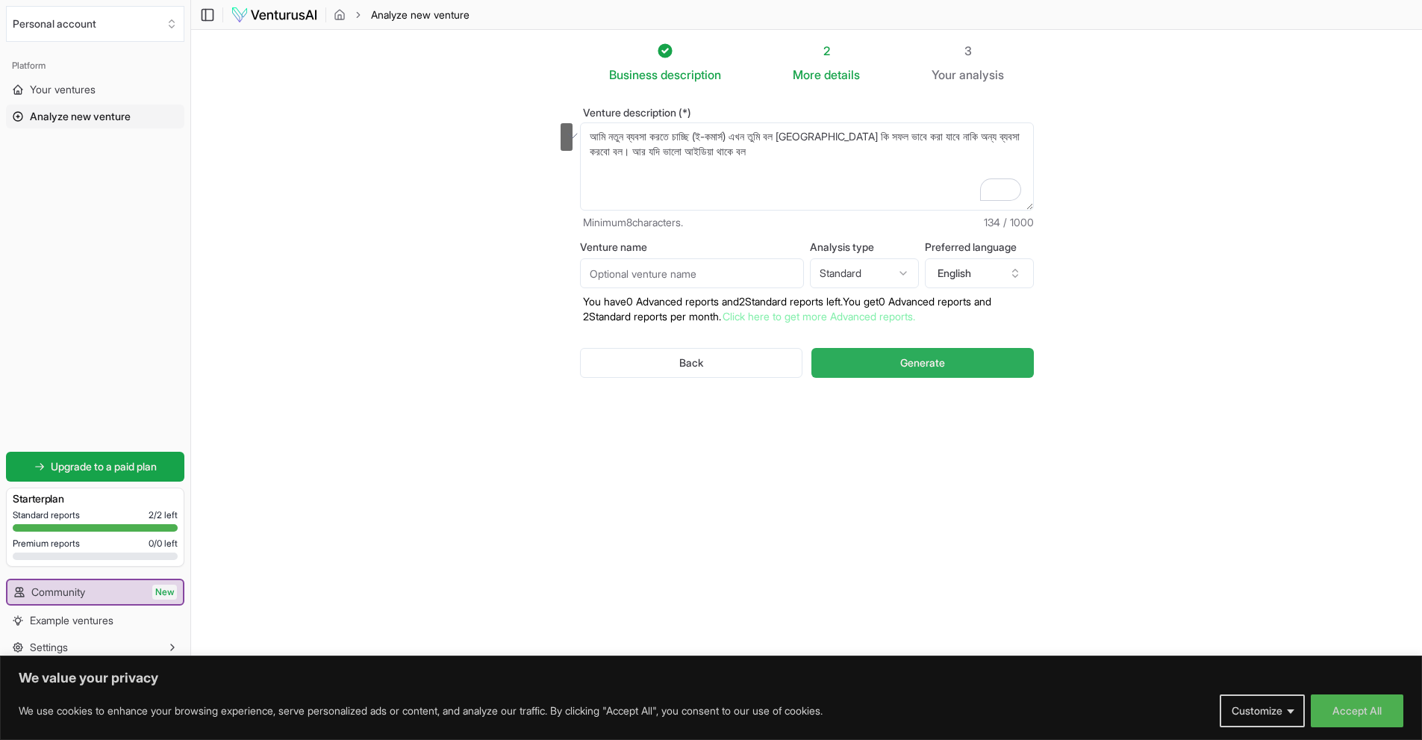  I want to click on span: Minimum 8 characters., so click(633, 222).